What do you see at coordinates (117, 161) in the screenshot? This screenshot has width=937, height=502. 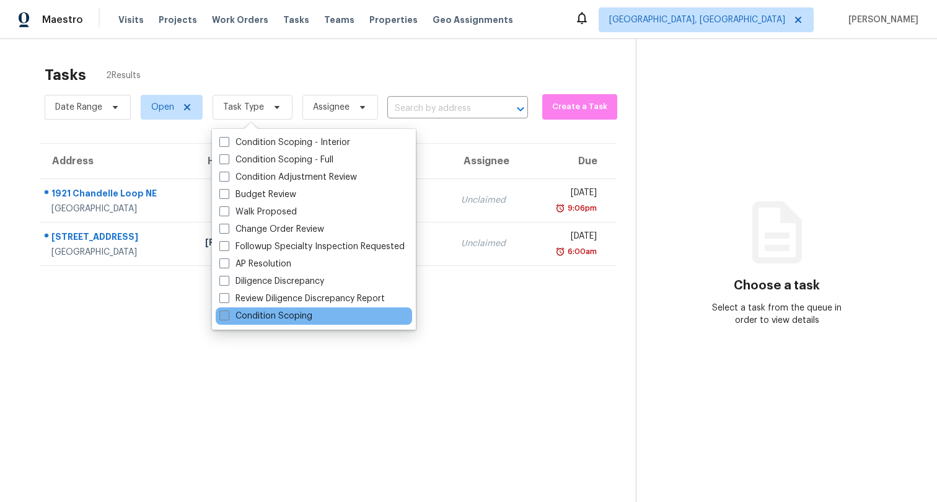 I see `th: Address` at bounding box center [117, 161].